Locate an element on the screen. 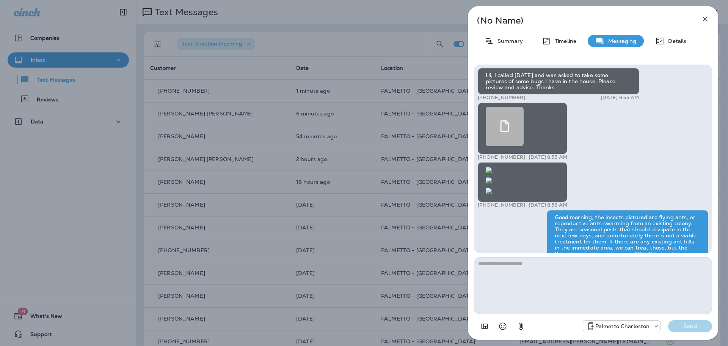 This screenshot has width=728, height=346. div: Good morning, the insects pictured are flying ants, or reproductive ants swarming from an existin... is located at coordinates (628, 238).